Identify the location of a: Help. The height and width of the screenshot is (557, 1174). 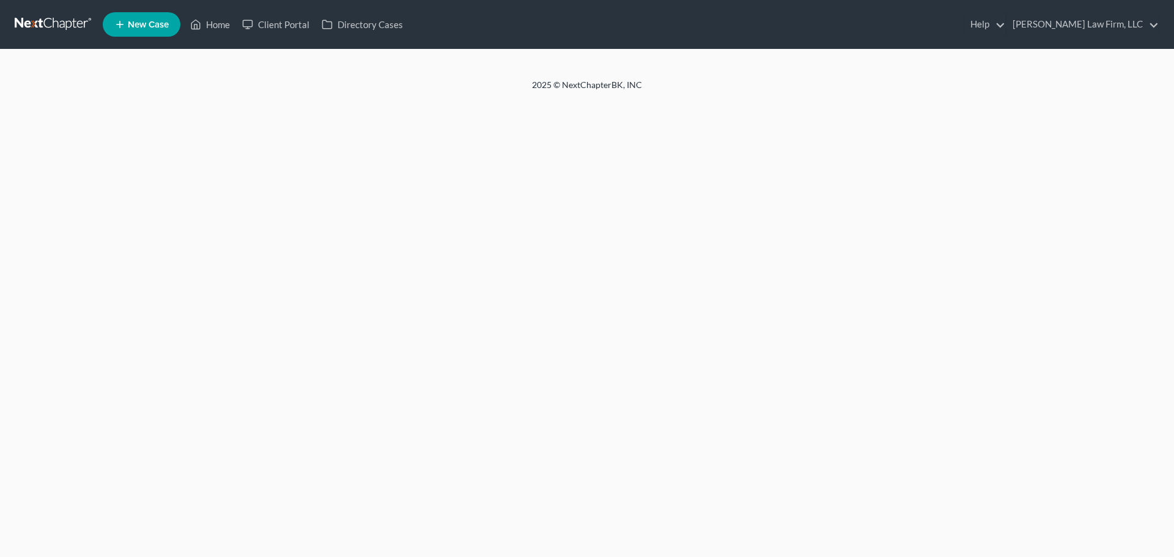
(984, 24).